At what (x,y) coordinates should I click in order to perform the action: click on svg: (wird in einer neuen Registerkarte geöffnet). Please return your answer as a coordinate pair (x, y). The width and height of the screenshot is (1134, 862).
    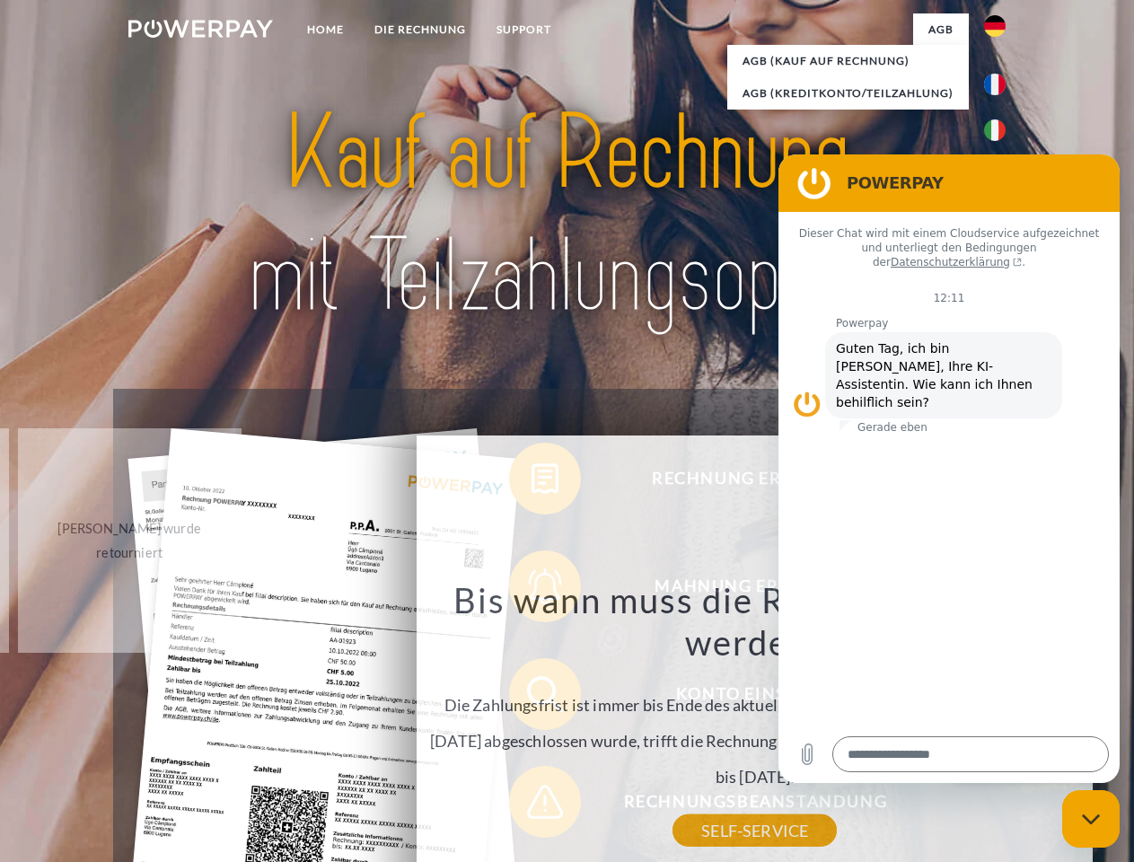
    Looking at the image, I should click on (237, 108).